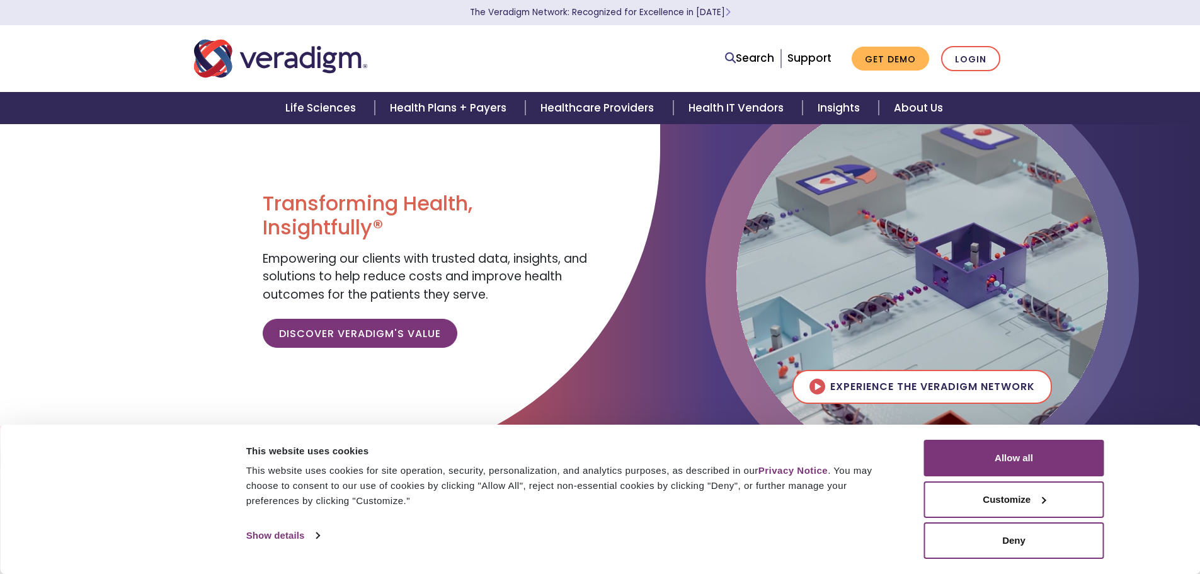 The height and width of the screenshot is (574, 1200). Describe the element at coordinates (425, 277) in the screenshot. I see `span: Empowering our clients with trusted data, insights, and solutions to help reduce costs and improv...` at that location.